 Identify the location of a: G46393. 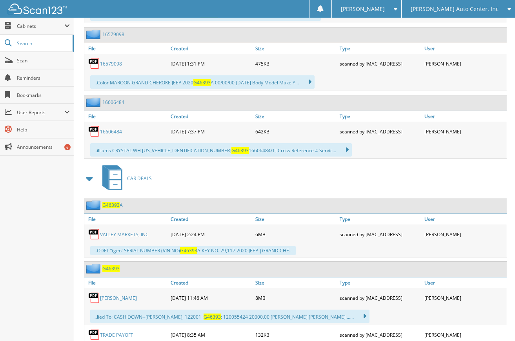
(111, 268).